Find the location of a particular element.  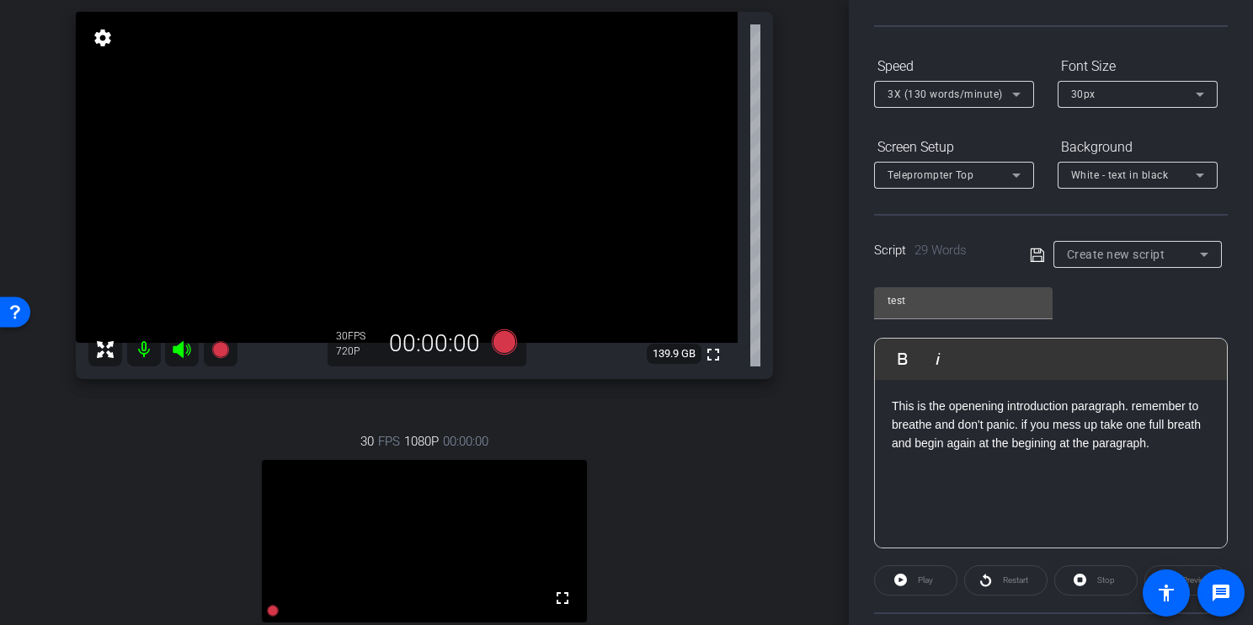

div: Background is located at coordinates (1138, 147).